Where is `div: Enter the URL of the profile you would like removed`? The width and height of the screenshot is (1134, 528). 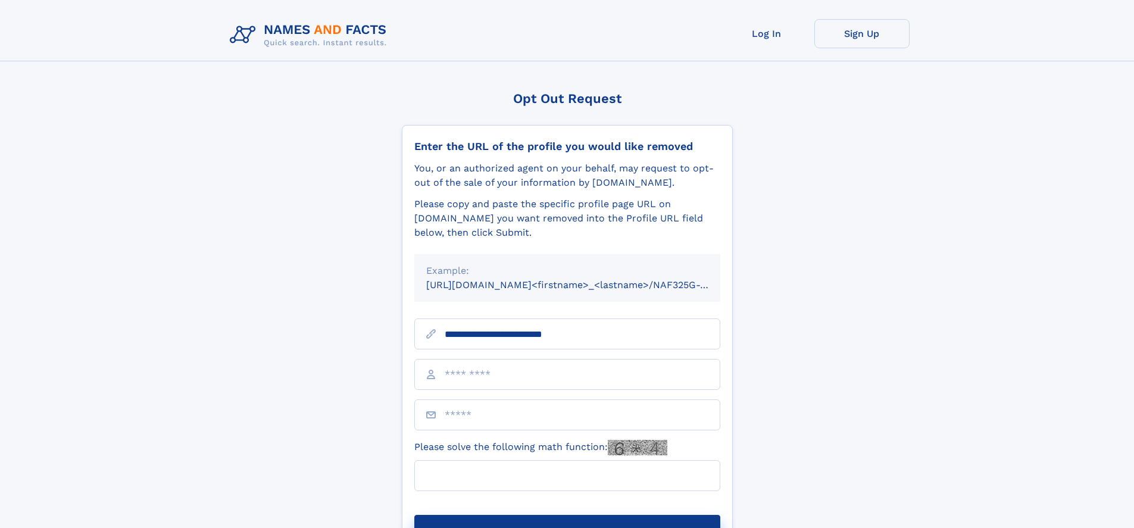 div: Enter the URL of the profile you would like removed is located at coordinates (567, 146).